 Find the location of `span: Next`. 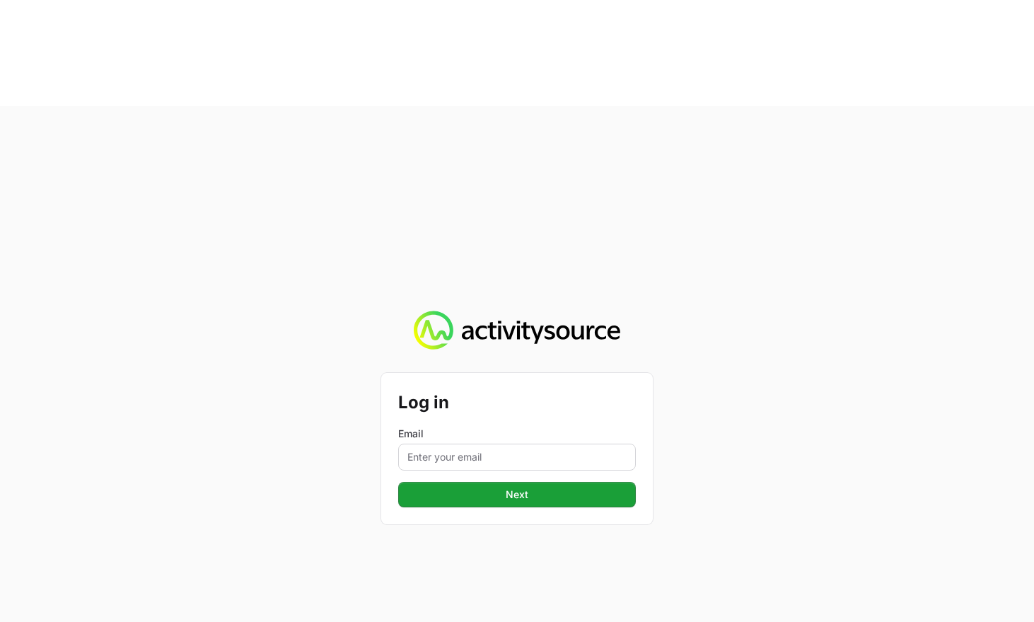

span: Next is located at coordinates (517, 494).